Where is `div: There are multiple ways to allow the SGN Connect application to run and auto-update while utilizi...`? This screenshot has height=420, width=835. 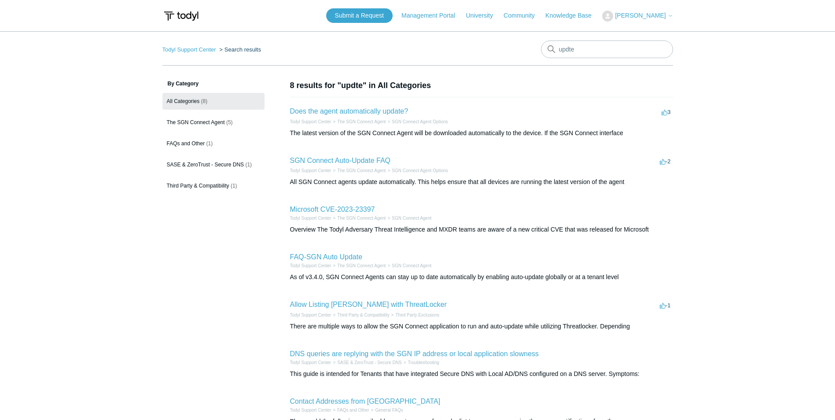
div: There are multiple ways to allow the SGN Connect application to run and auto-update while utilizi... is located at coordinates (481, 326).